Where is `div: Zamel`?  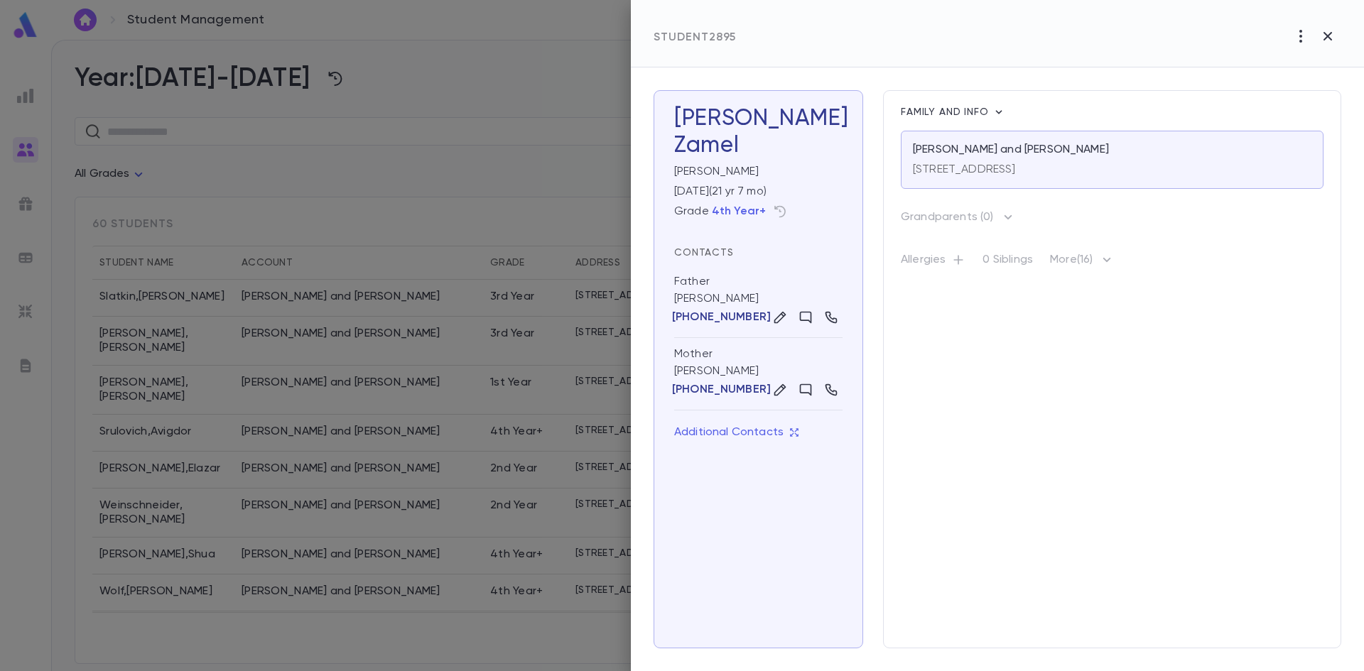
div: Zamel is located at coordinates (758, 146).